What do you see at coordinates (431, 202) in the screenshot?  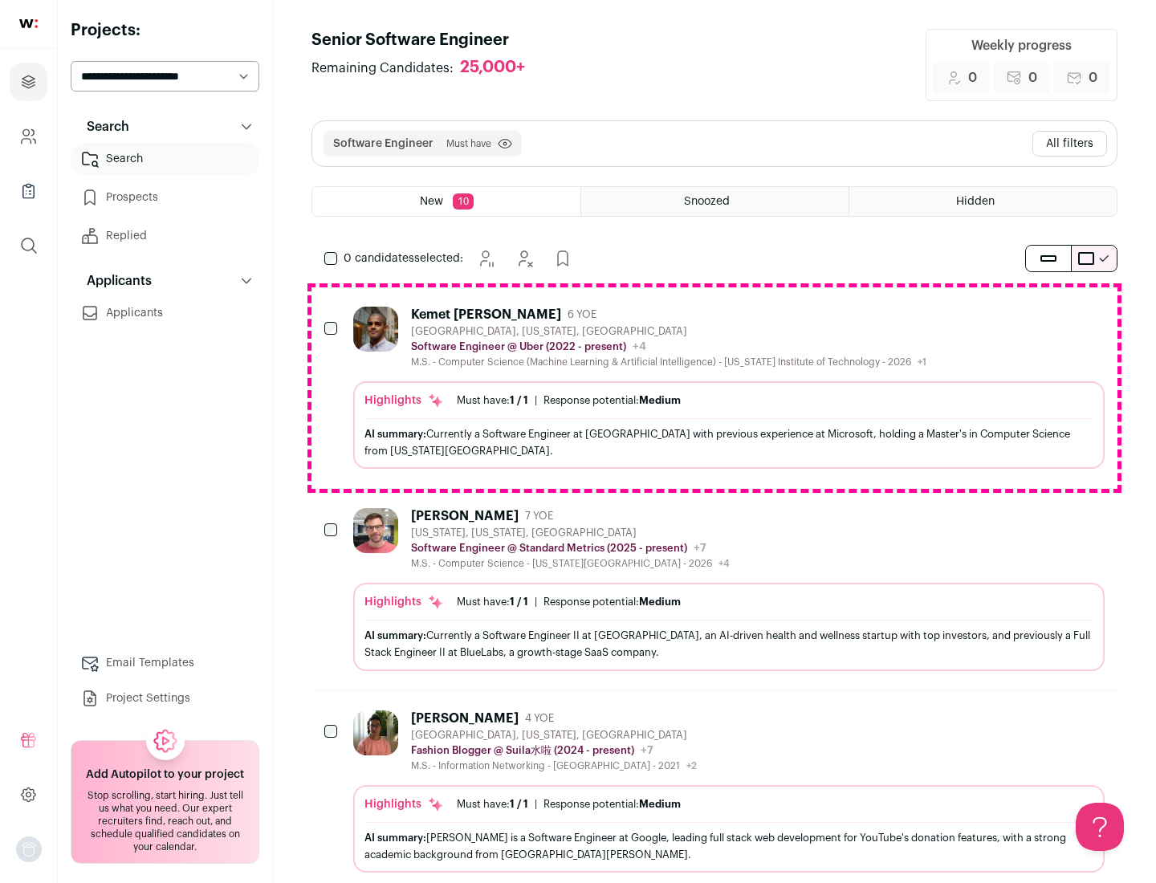 I see `span: New` at bounding box center [431, 202].